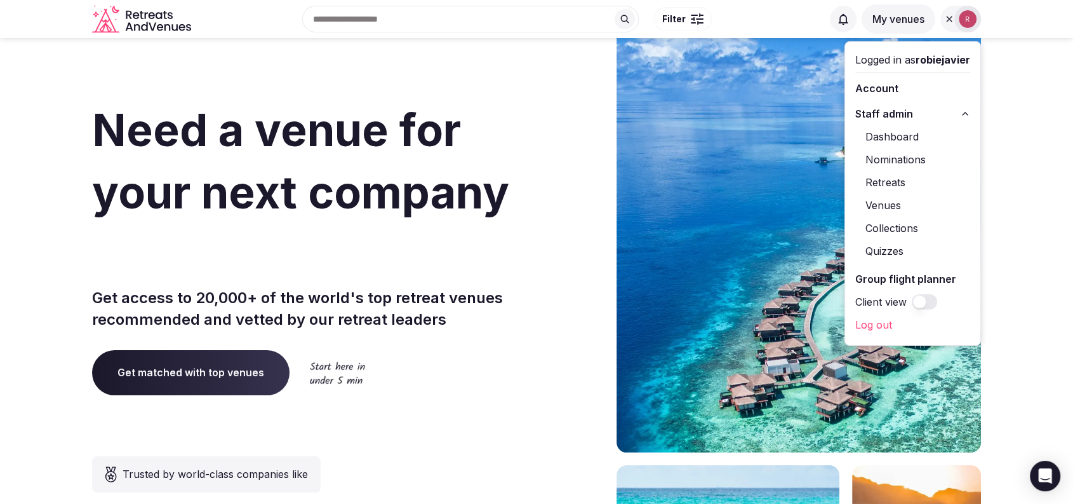  I want to click on p: Get access to 20,000+ of the world's top retreat venues recommended and vetted by our retreat lea..., so click(312, 308).